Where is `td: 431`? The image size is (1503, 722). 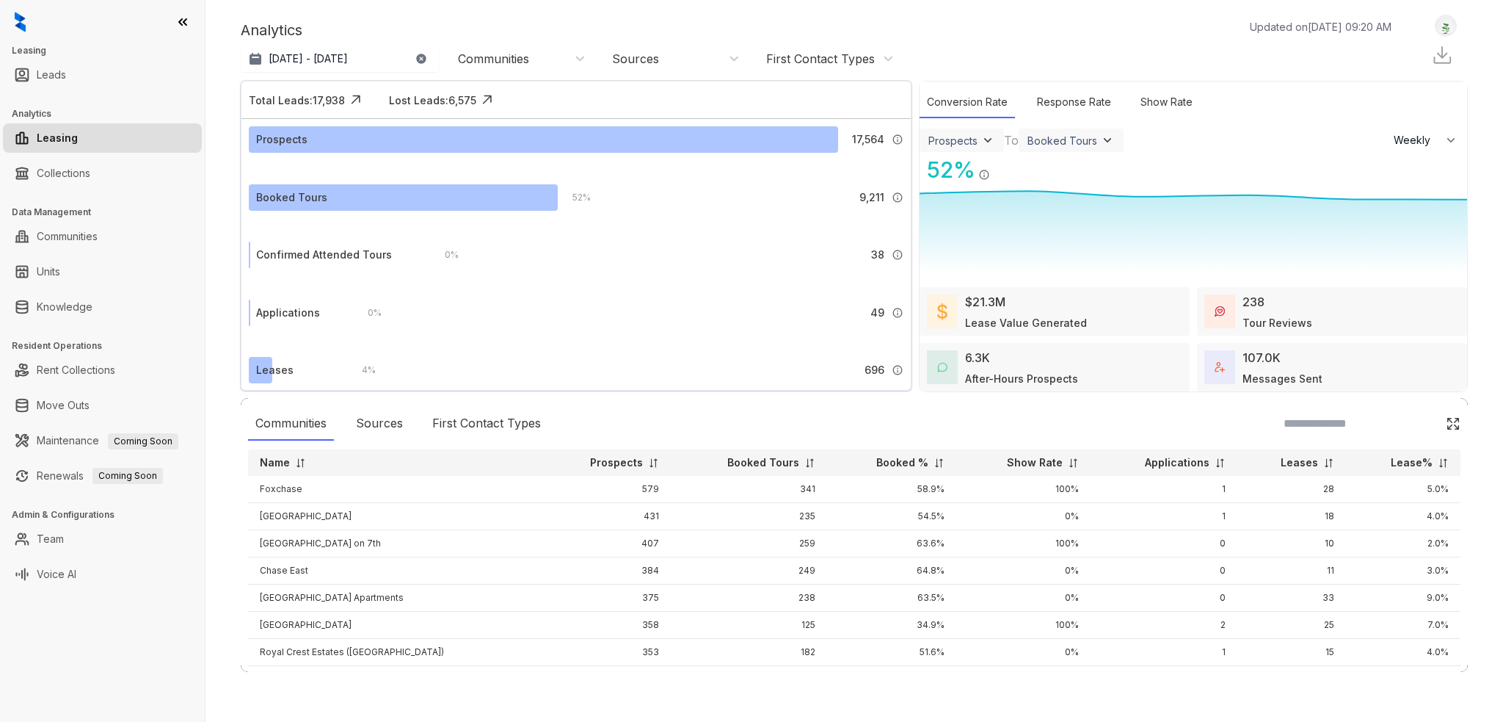
td: 431 is located at coordinates (605, 516).